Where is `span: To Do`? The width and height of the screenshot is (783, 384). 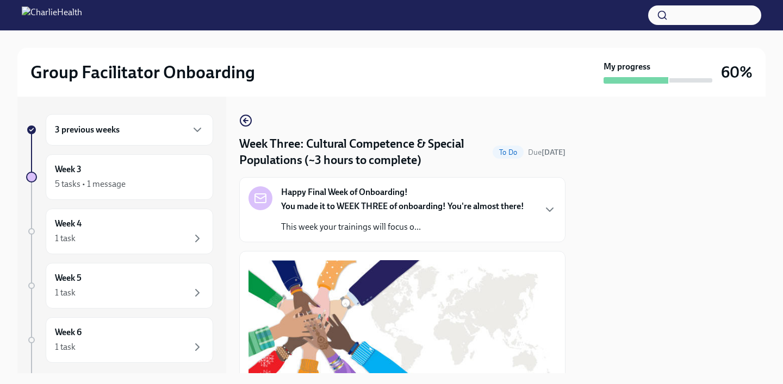 span: To Do is located at coordinates (508, 152).